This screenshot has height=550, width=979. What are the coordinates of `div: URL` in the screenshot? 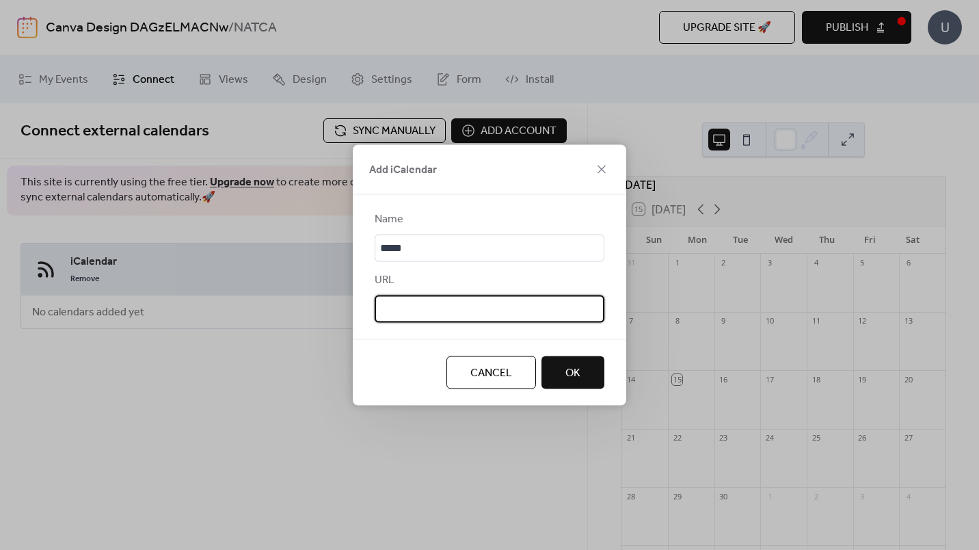 It's located at (488, 280).